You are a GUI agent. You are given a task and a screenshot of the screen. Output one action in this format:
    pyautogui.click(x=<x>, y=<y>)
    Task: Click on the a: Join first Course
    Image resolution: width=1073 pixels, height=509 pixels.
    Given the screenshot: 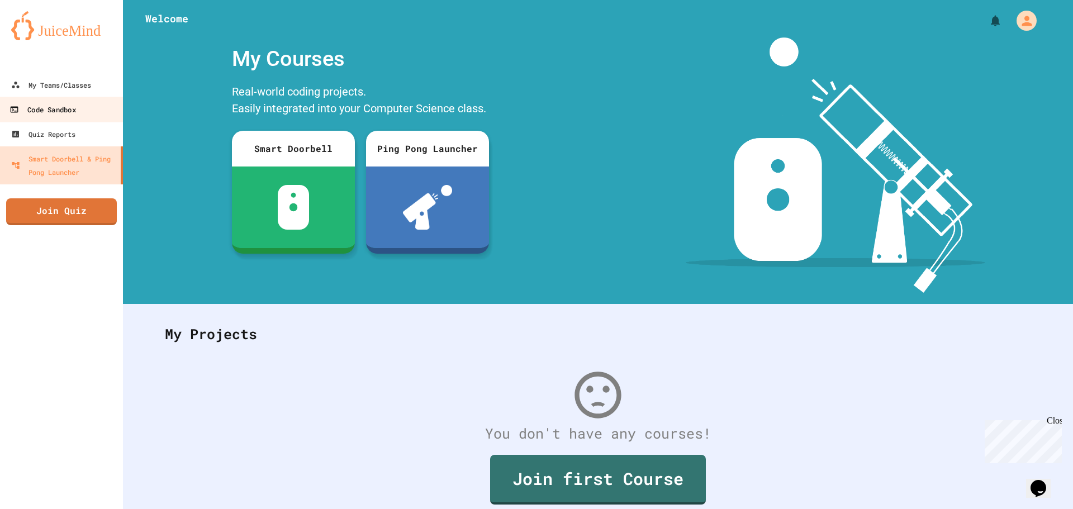 What is the action you would take?
    pyautogui.click(x=598, y=480)
    